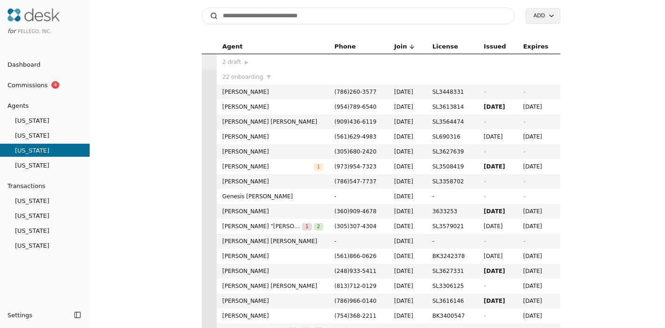 The height and width of the screenshot is (328, 665). I want to click on span: SL3358702, so click(453, 182).